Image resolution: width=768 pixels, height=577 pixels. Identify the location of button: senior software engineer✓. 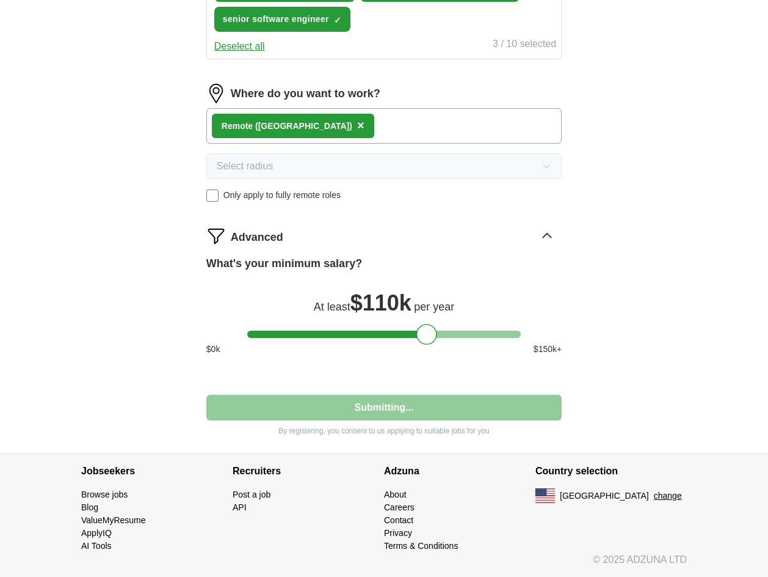
(282, 19).